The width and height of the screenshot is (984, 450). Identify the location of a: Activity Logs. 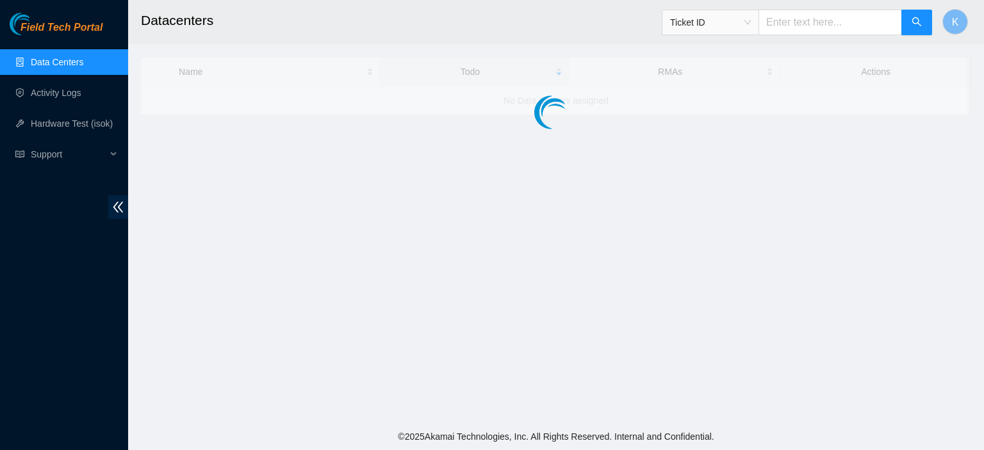
(56, 93).